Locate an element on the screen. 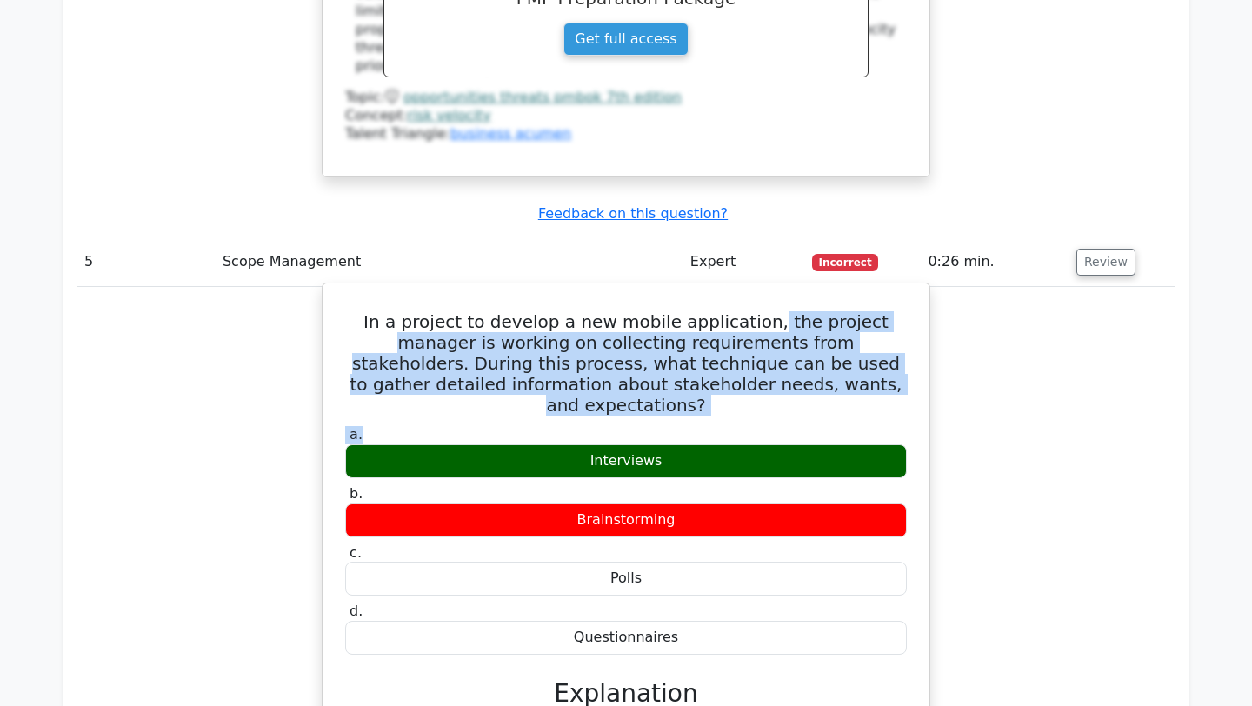 Image resolution: width=1252 pixels, height=706 pixels. div: Questionnaires is located at coordinates (626, 637).